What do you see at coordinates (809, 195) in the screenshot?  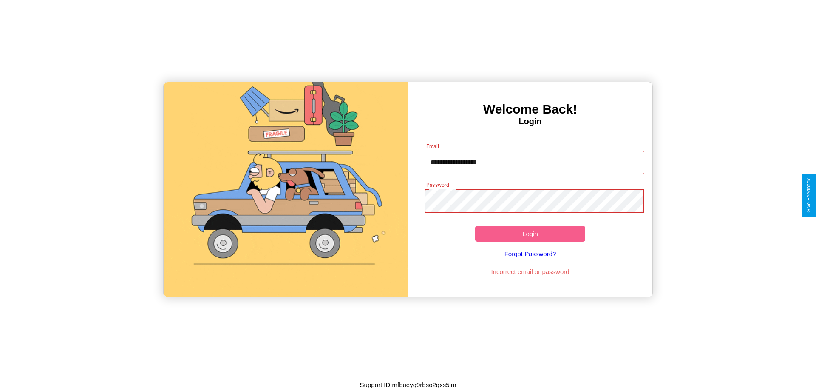 I see `div: Give Feedback` at bounding box center [809, 195].